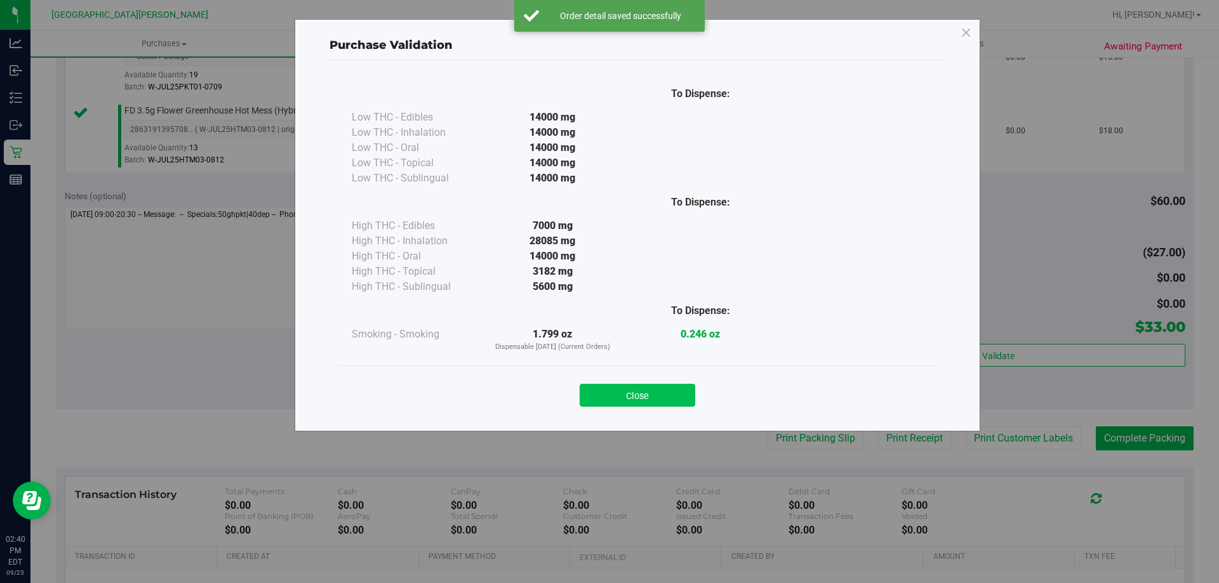 Image resolution: width=1219 pixels, height=583 pixels. Describe the element at coordinates (415, 272) in the screenshot. I see `div: High THC - Topical` at that location.